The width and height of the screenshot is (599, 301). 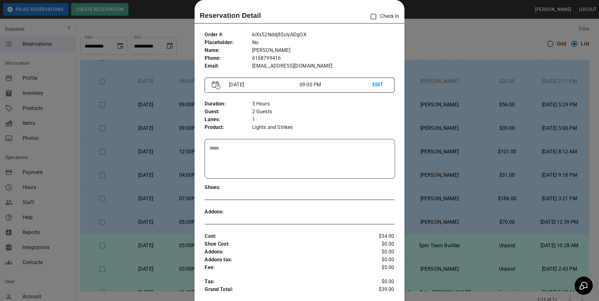 What do you see at coordinates (228, 35) in the screenshot?
I see `p: Order # :` at bounding box center [228, 35].